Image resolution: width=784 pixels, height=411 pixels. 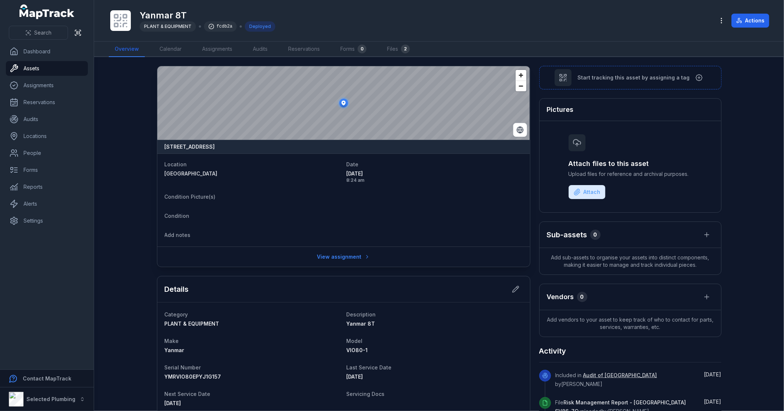 I want to click on h3: Attach files to this asset, so click(x=631, y=164).